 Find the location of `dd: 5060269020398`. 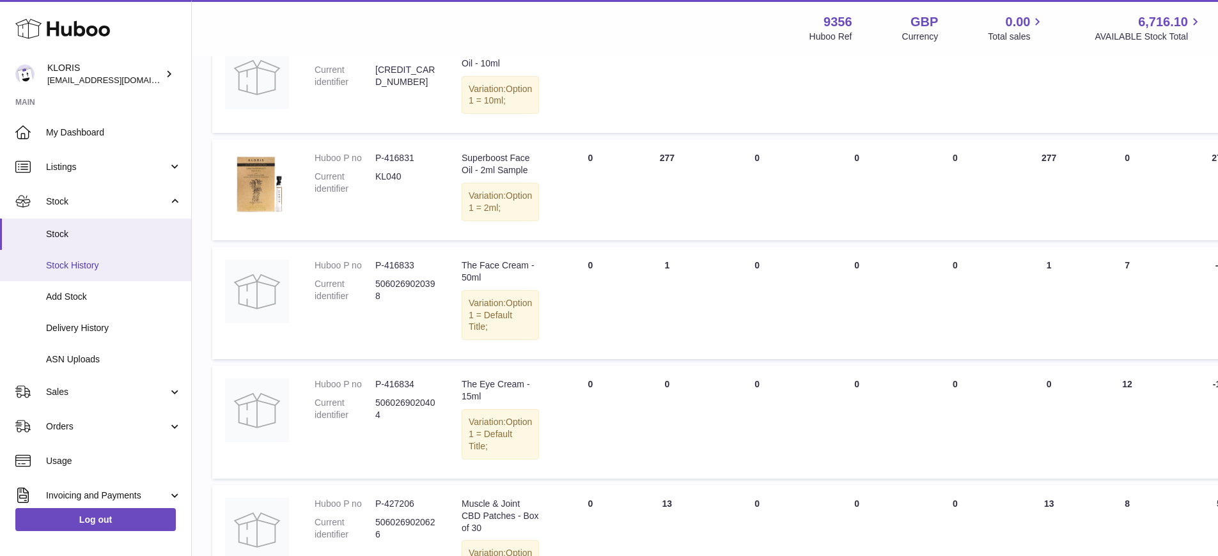

dd: 5060269020398 is located at coordinates (405, 290).